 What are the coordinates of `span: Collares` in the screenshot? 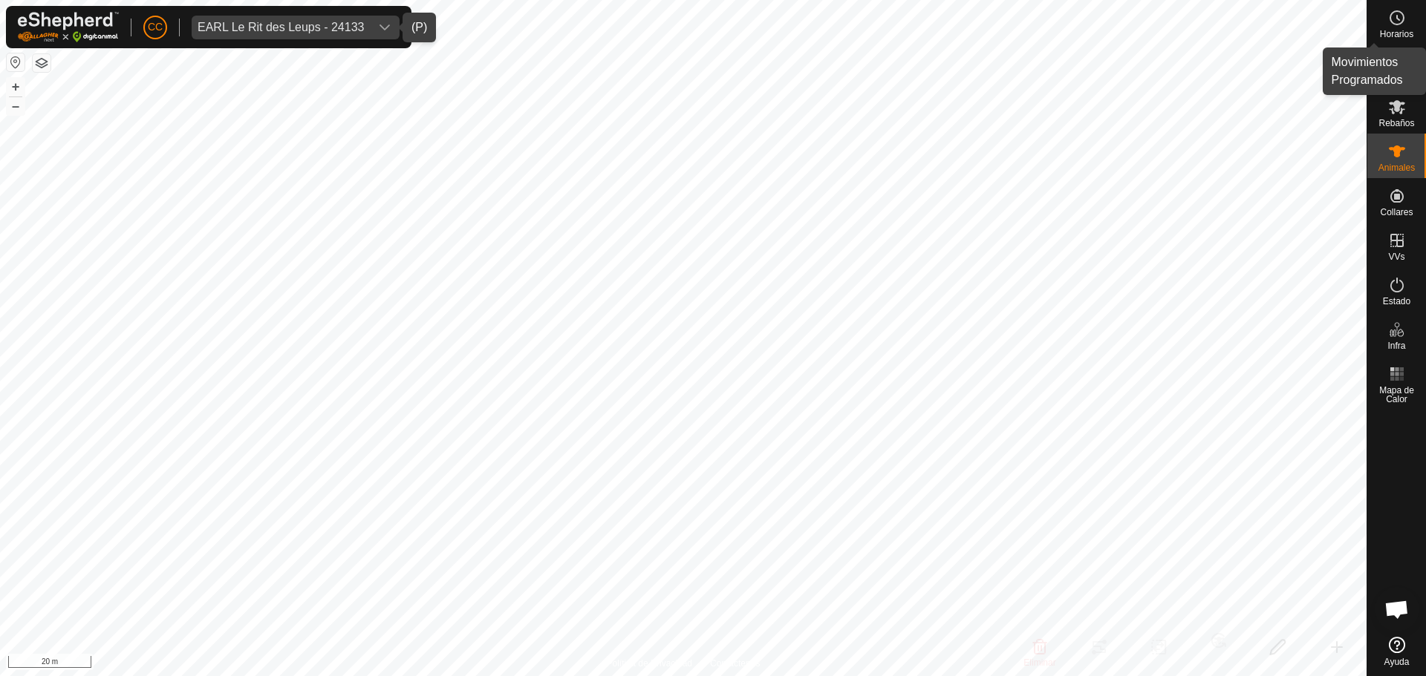 It's located at (1396, 212).